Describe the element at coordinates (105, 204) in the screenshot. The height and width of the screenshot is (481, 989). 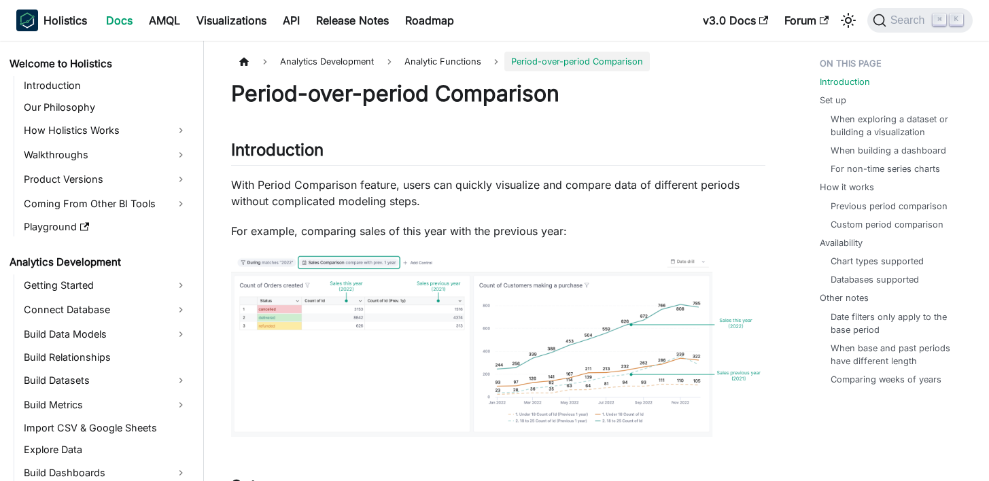
I see `a: Coming From Other BI Tools` at that location.